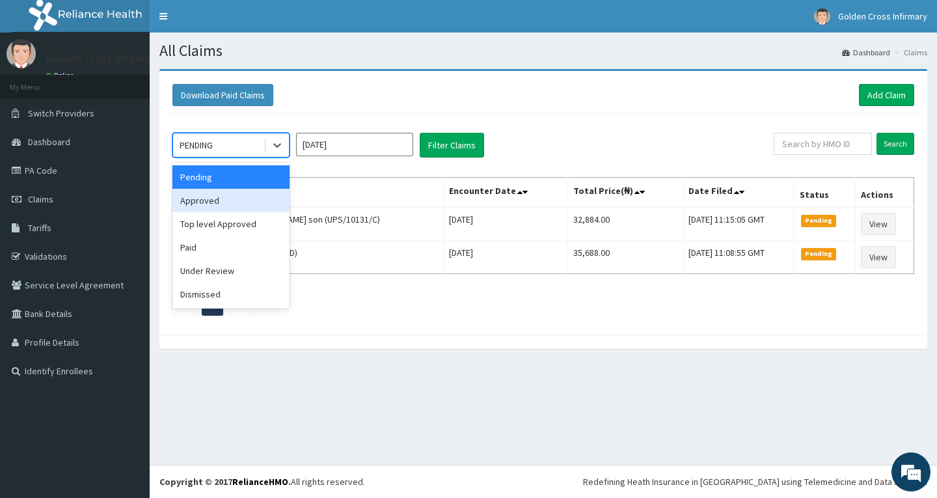 This screenshot has width=937, height=498. What do you see at coordinates (40, 199) in the screenshot?
I see `span: Claims` at bounding box center [40, 199].